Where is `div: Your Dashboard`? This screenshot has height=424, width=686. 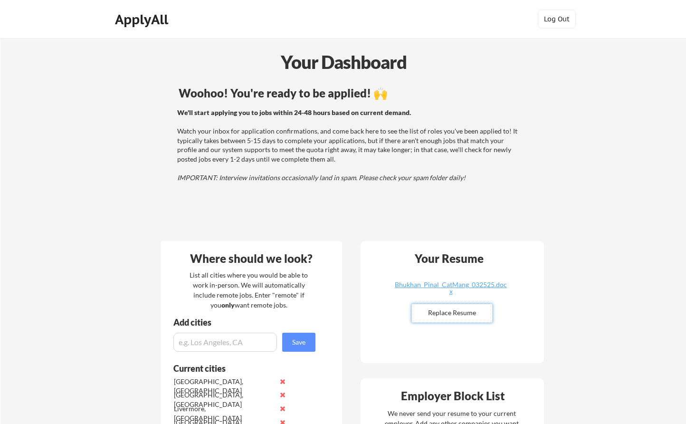
div: Your Dashboard is located at coordinates (344, 62).